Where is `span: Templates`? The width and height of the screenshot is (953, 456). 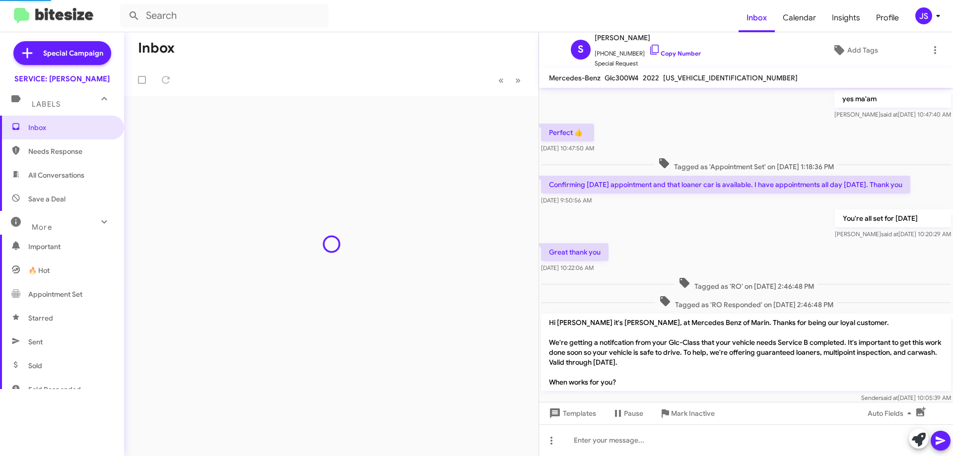 span: Templates is located at coordinates (571, 413).